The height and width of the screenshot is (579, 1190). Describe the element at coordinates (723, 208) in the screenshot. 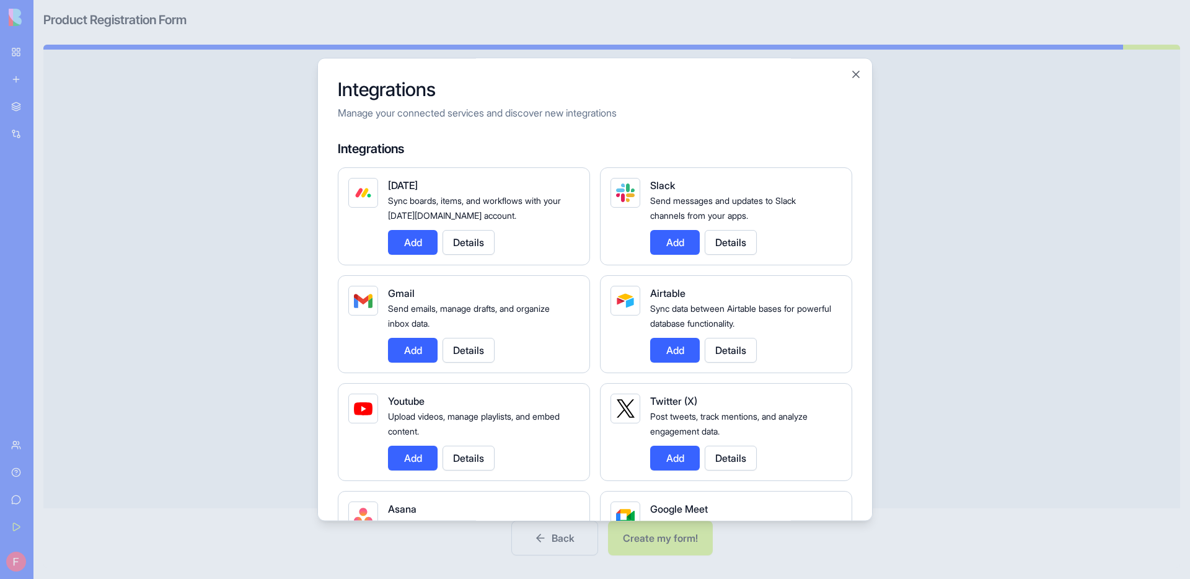

I see `span: Send messages and updates to Slack channels from your apps.` at that location.